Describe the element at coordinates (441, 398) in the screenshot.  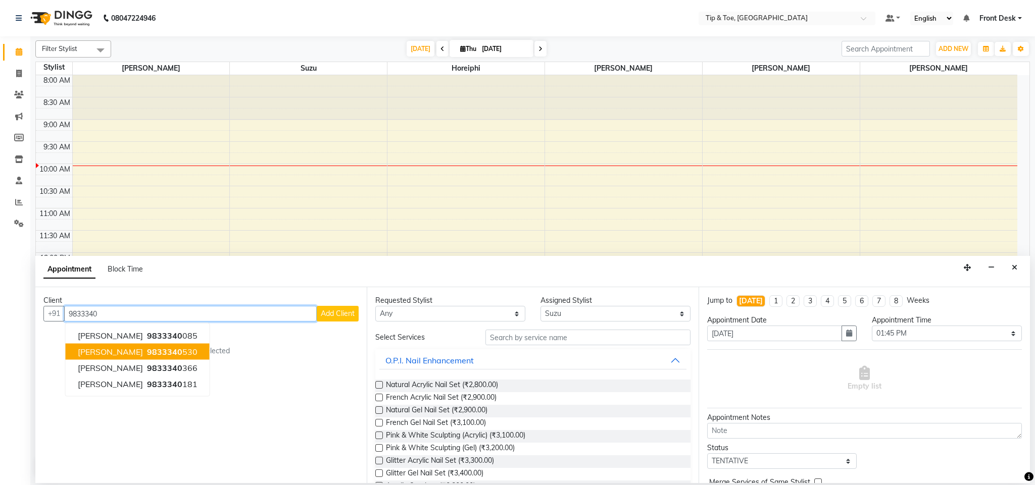
I see `span: French Acrylic Nail Set (₹2,900.00)` at that location.